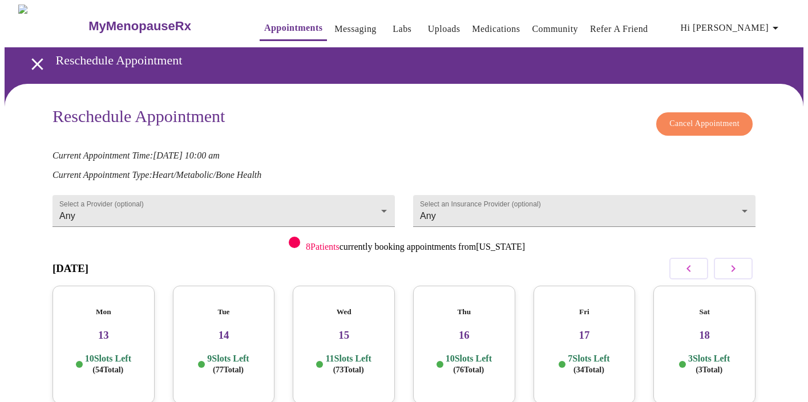  Describe the element at coordinates (344, 312) in the screenshot. I see `h5: Wed` at that location.